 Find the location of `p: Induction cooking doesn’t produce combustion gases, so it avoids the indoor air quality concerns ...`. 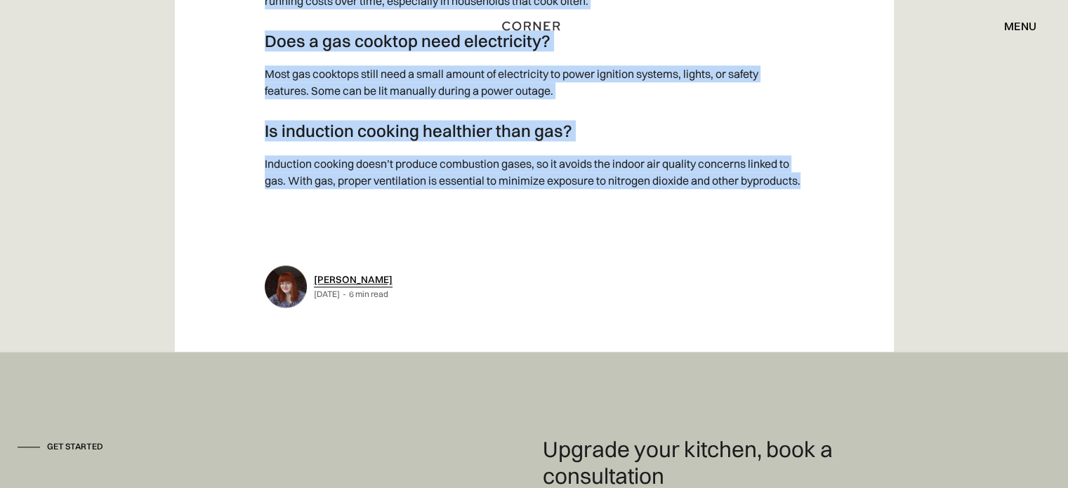

p: Induction cooking doesn’t produce combustion gases, so it avoids the indoor air quality concerns ... is located at coordinates (534, 172).